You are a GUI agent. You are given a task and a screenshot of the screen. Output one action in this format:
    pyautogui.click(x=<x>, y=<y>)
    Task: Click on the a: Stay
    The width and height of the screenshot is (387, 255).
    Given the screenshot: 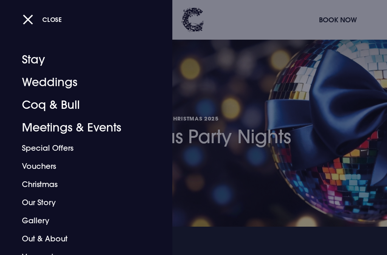 What is the action you would take?
    pyautogui.click(x=82, y=60)
    